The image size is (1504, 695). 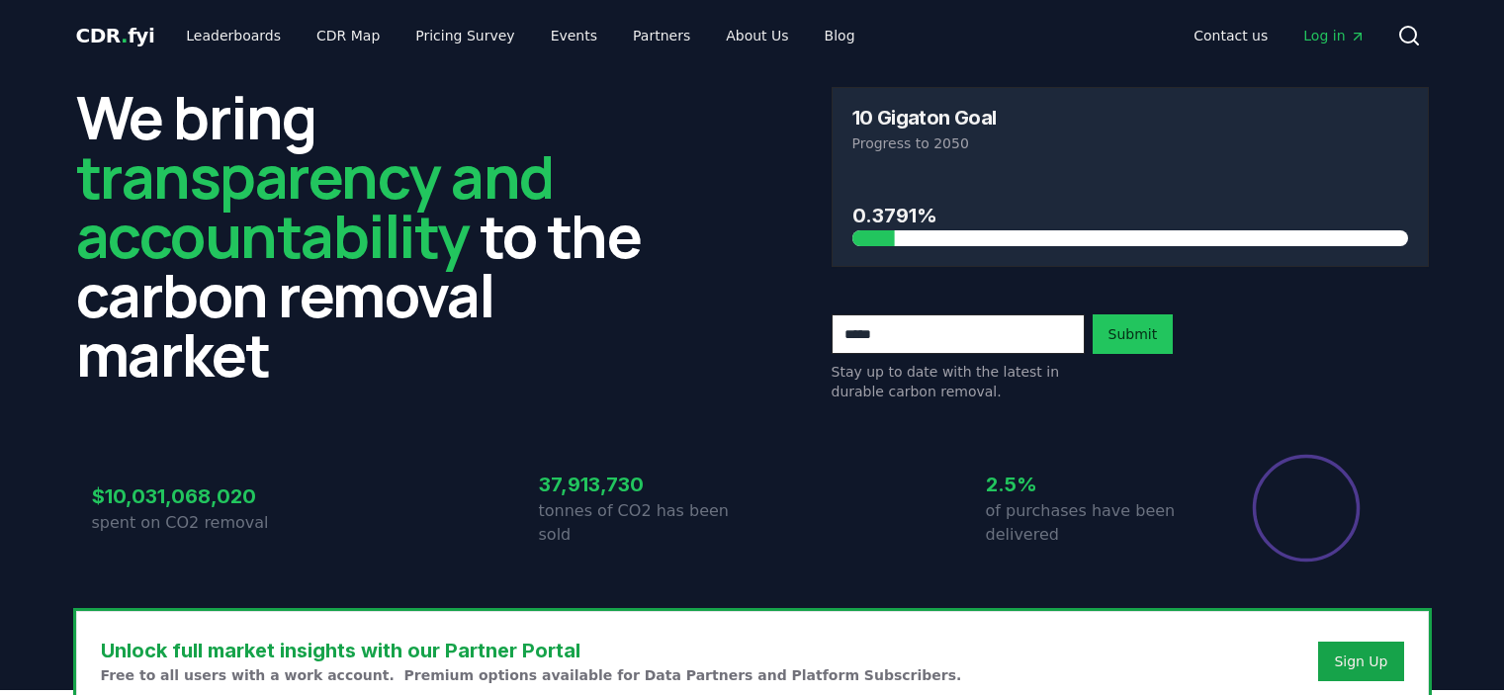 I want to click on button: Submit, so click(x=1133, y=334).